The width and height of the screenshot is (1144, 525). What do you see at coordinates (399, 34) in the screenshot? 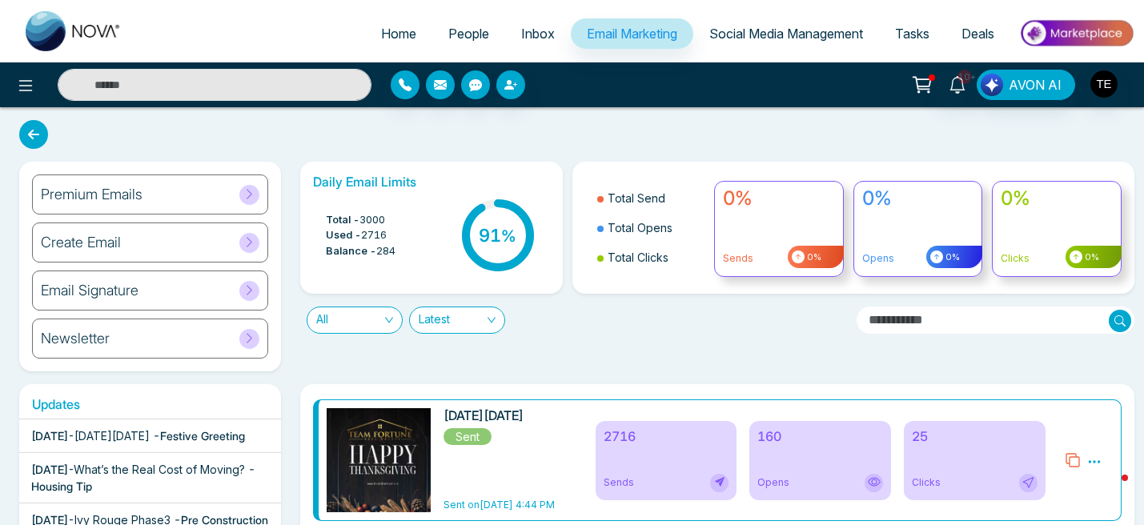
I see `a: Home` at bounding box center [399, 34].